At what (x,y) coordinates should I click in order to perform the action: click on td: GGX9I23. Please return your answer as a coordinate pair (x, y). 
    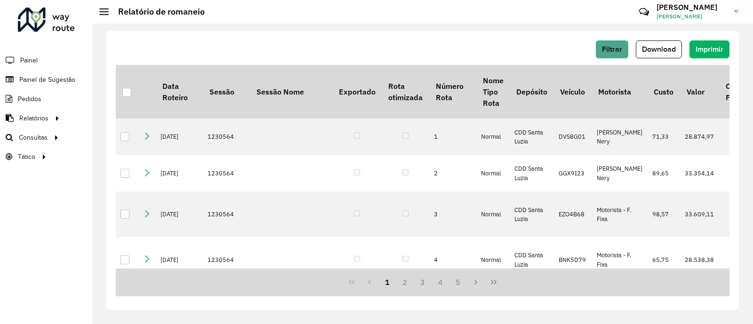
    Looking at the image, I should click on (573, 174).